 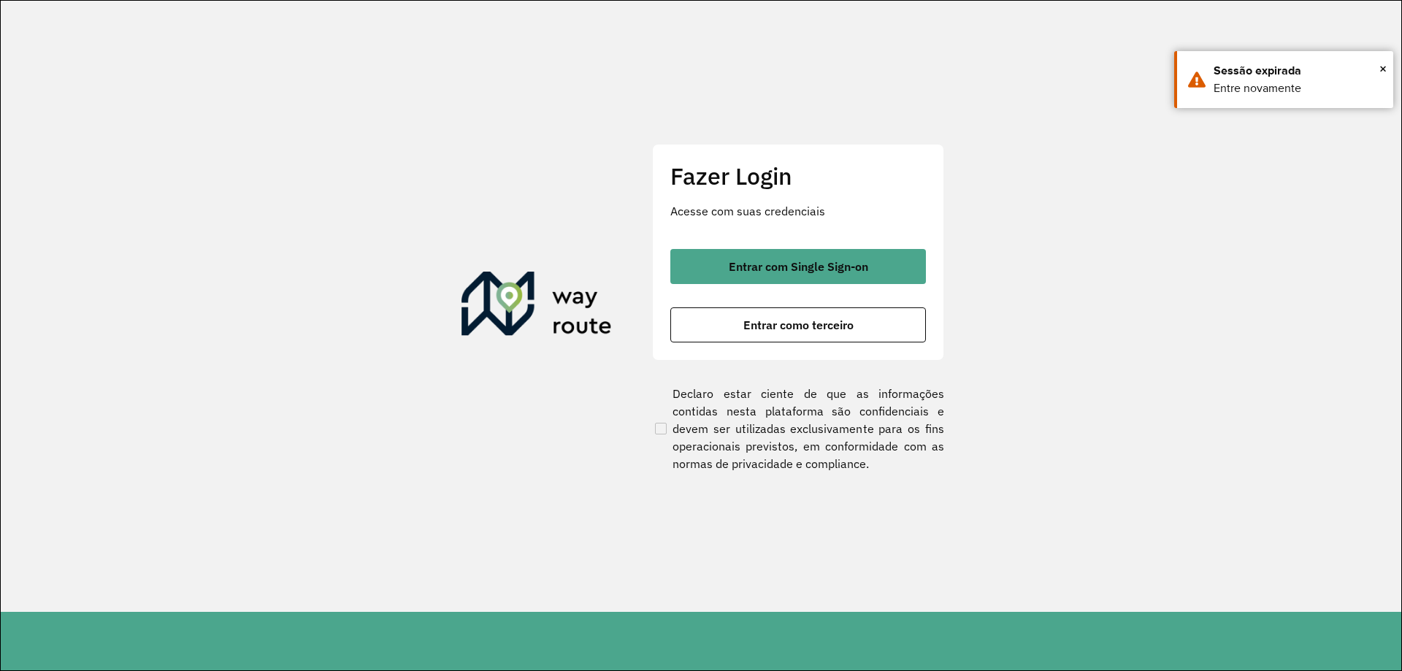 I want to click on span: Entrar com Single Sign-on, so click(x=798, y=267).